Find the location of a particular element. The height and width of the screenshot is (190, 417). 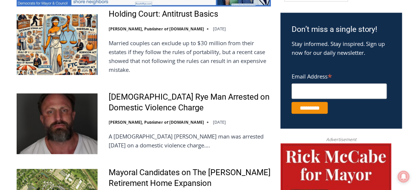

div: "We would have speakers with experience in local journalism speak to us about their experiences a... is located at coordinates (268, 36).